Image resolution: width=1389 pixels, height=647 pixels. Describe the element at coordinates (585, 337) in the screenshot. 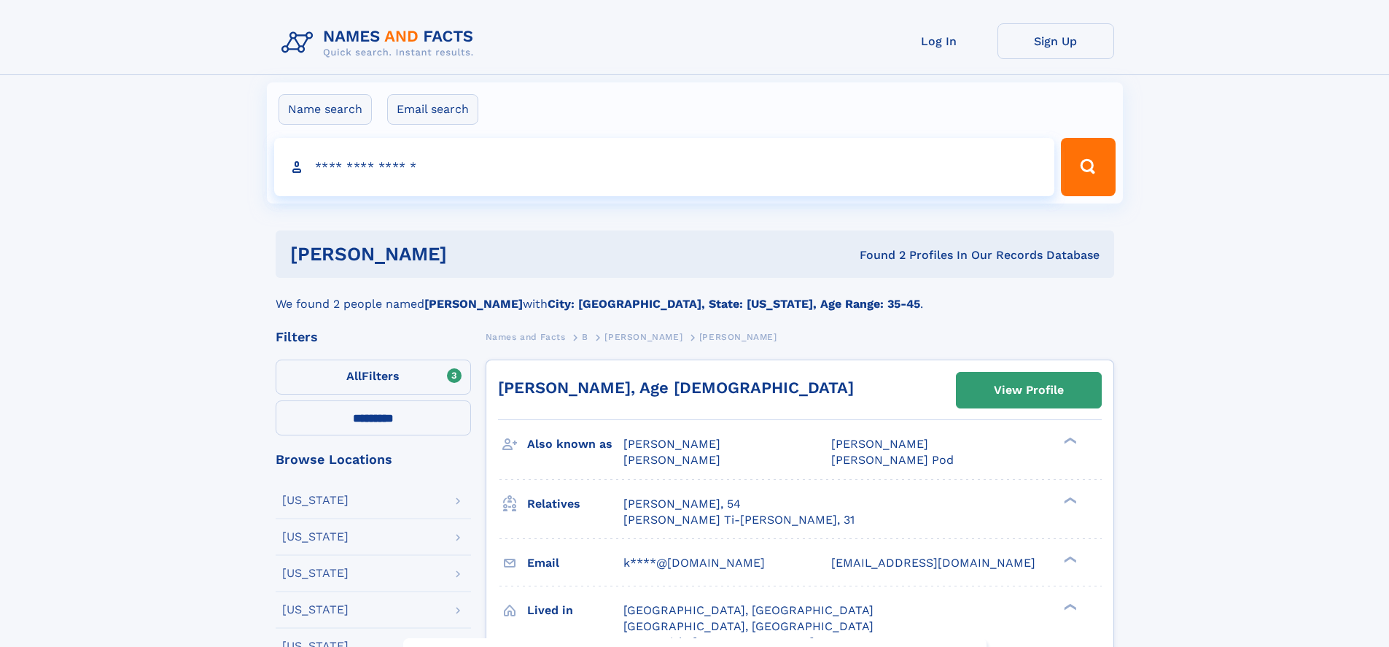

I see `span: B` at that location.